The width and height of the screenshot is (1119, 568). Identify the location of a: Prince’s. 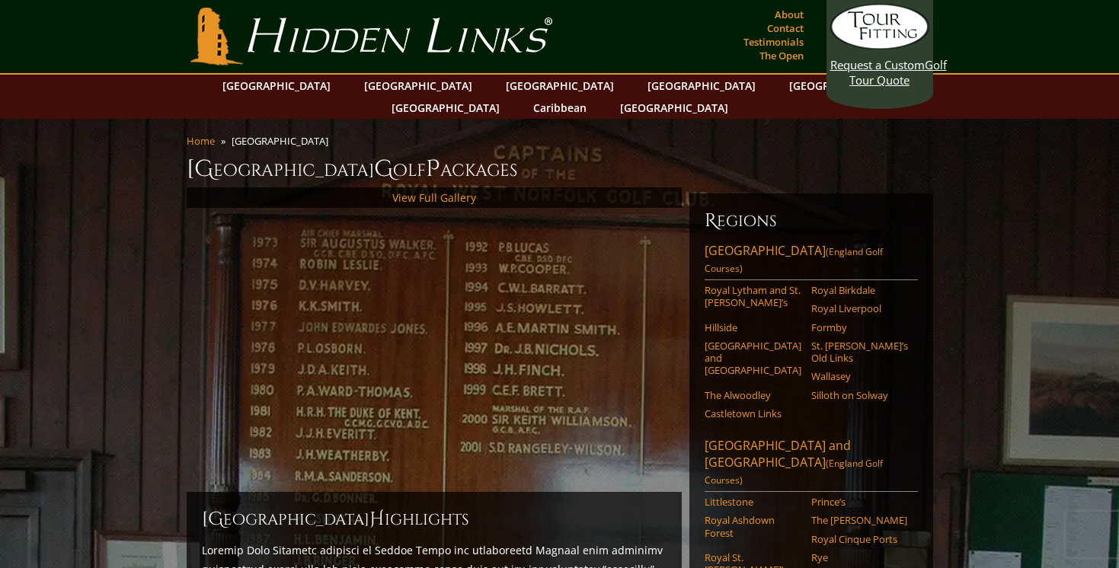
(859, 502).